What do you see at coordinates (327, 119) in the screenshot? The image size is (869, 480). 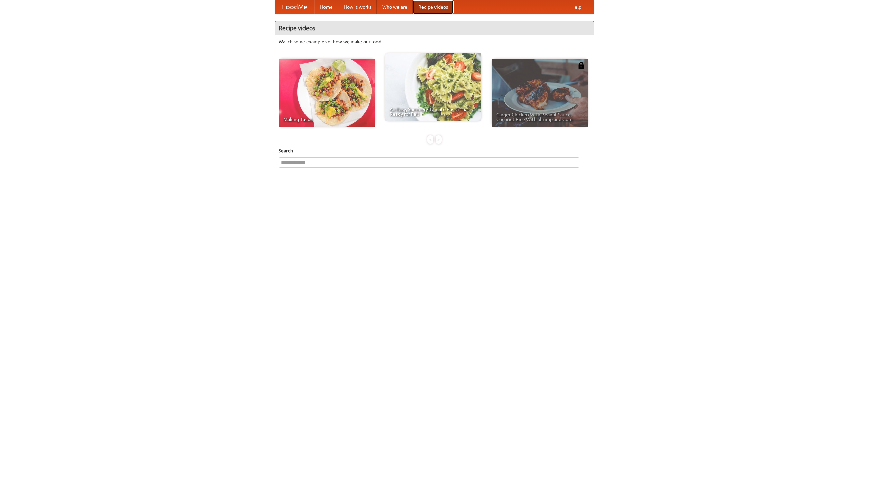 I see `span: Making Tacos` at bounding box center [327, 119].